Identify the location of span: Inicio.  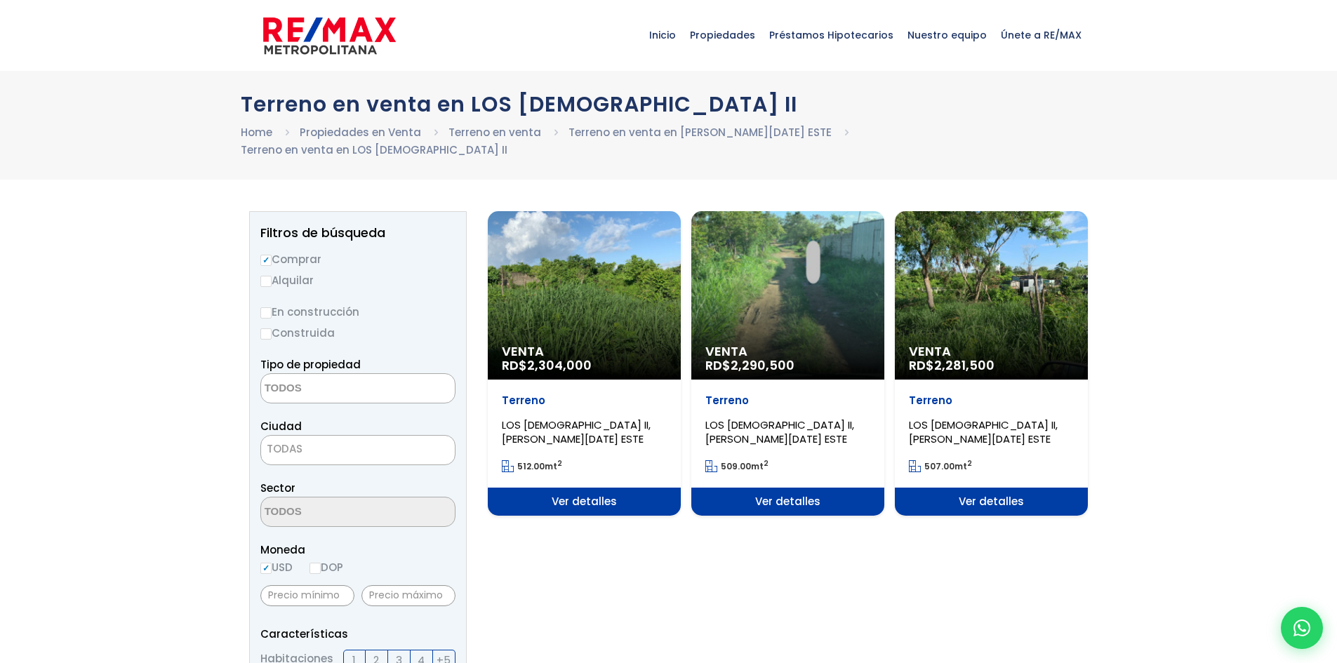
(662, 35).